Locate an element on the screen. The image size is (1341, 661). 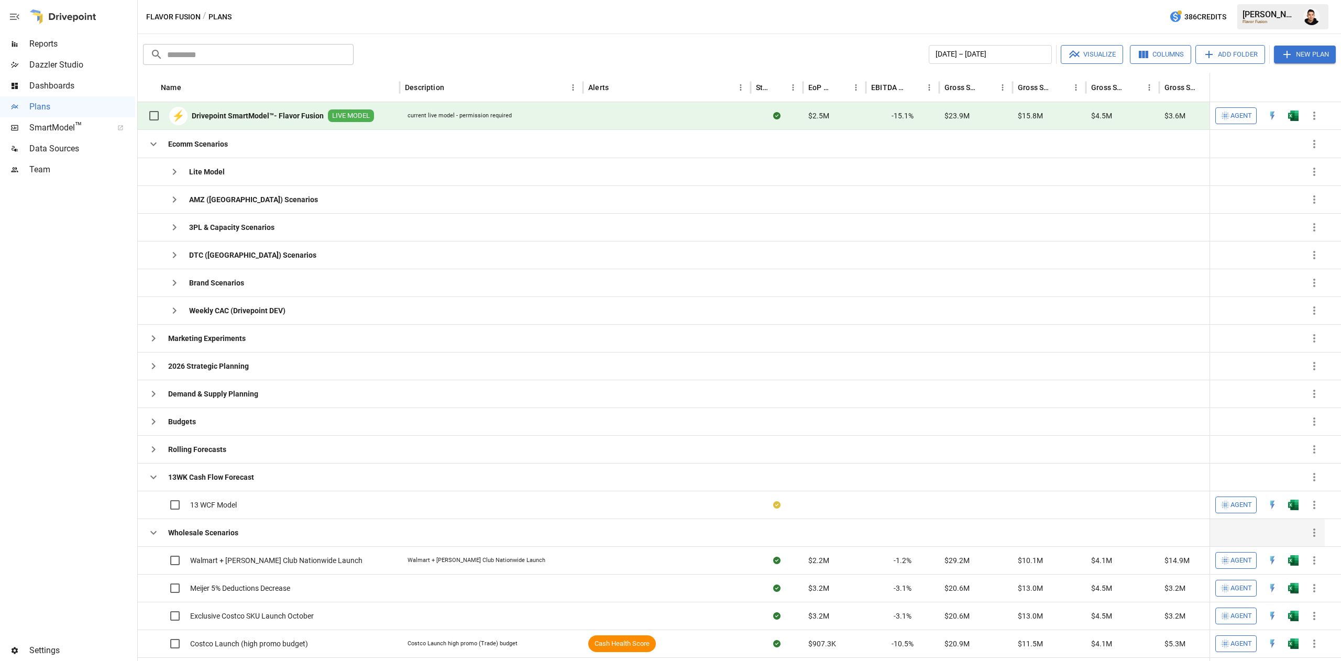
span: SmartModel is located at coordinates (68, 128).